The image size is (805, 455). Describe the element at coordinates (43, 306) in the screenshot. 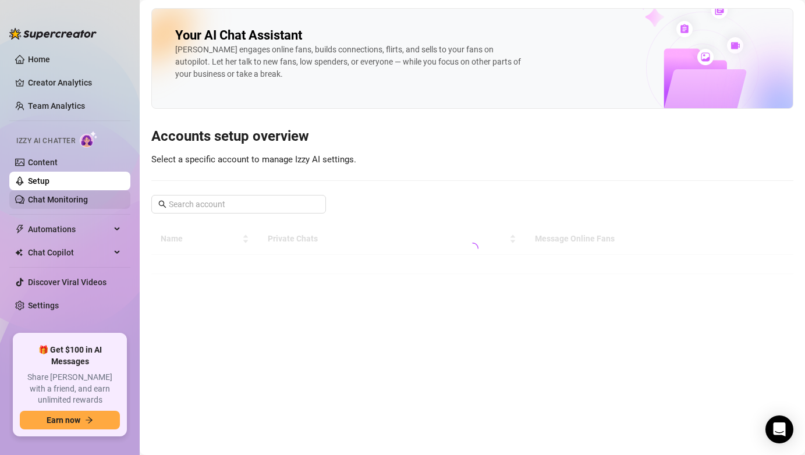

I see `a: Settings` at that location.